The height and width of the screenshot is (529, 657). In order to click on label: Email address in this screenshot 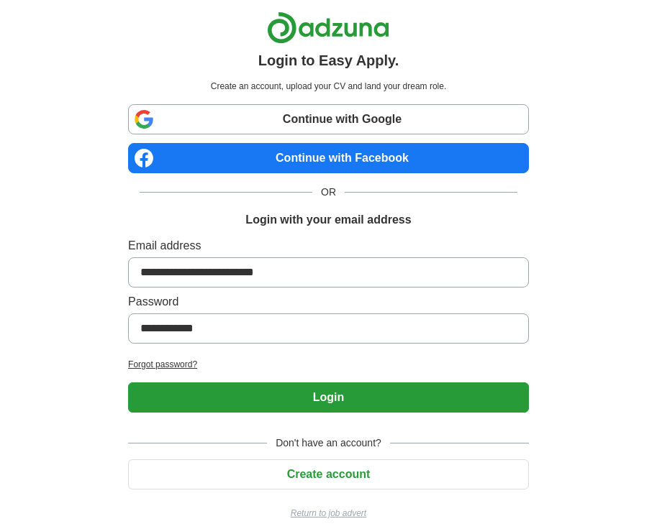, I will do `click(328, 246)`.